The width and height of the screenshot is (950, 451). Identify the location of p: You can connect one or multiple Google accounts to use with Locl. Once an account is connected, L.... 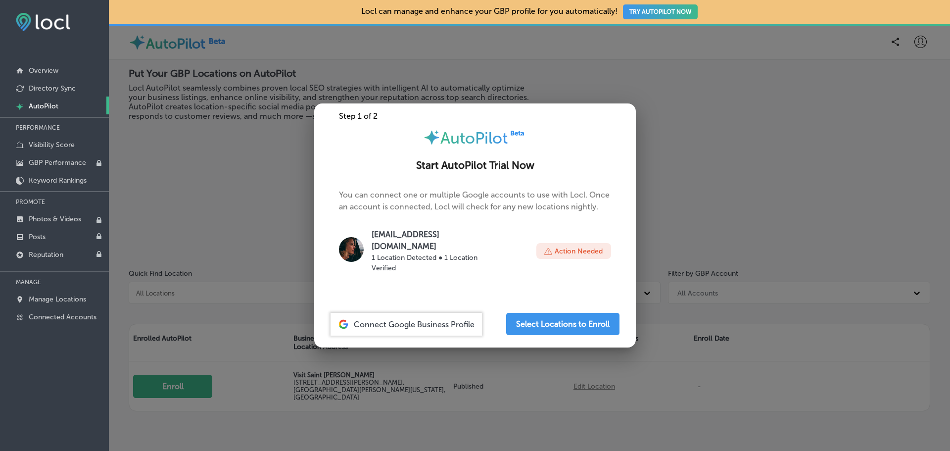
(475, 235).